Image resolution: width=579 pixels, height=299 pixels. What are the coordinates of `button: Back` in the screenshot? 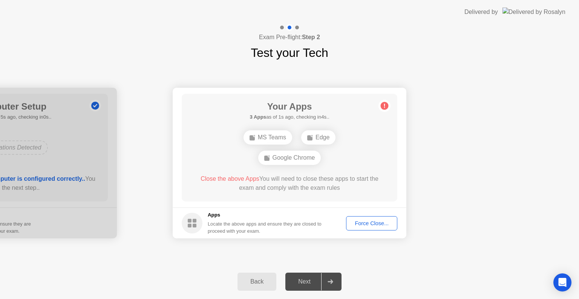 It's located at (257, 282).